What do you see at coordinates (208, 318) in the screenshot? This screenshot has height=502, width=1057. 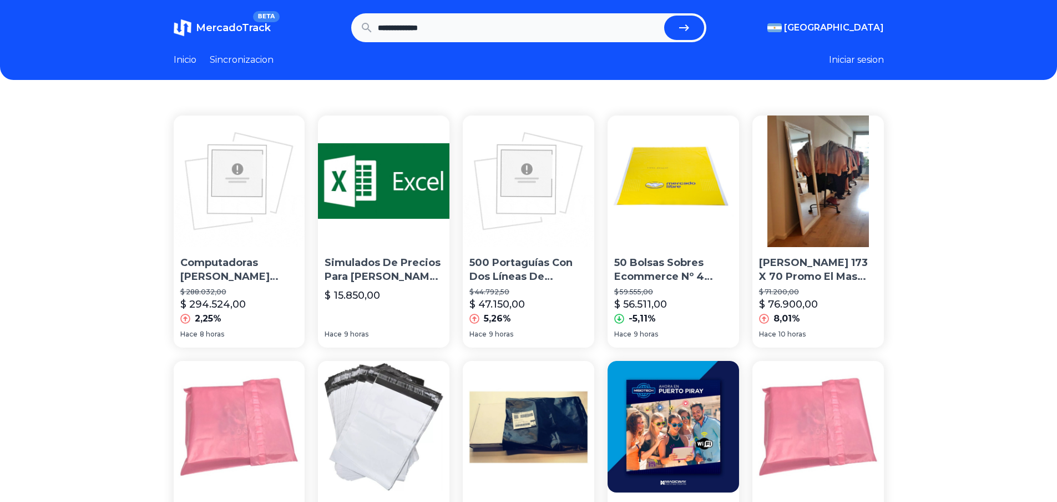 I see `p: 2,25%` at bounding box center [208, 318].